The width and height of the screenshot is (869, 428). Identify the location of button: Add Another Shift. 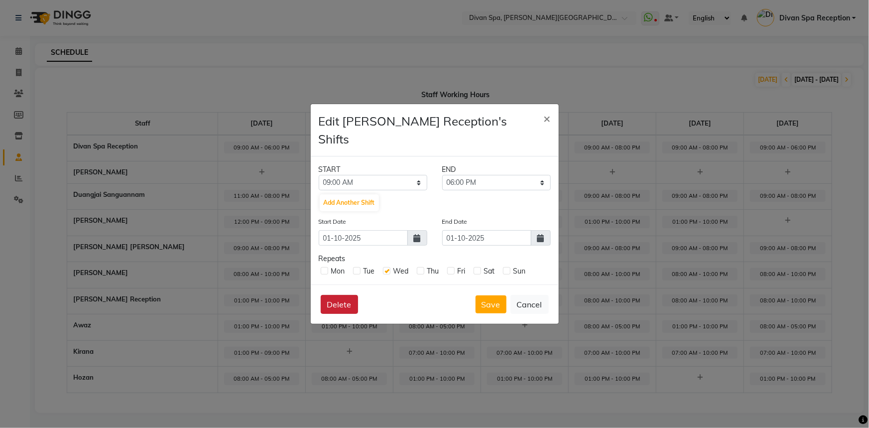
(349, 203).